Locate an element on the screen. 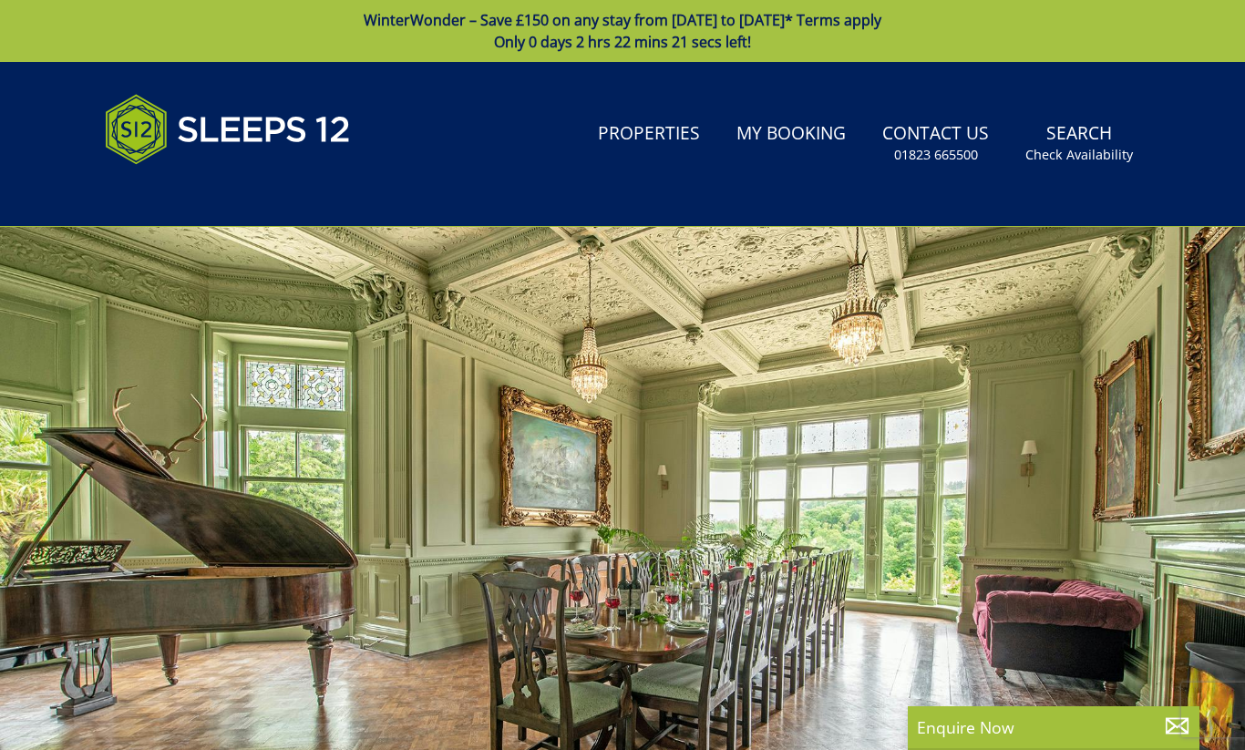 The width and height of the screenshot is (1245, 750). small: 01823 665500 is located at coordinates (936, 155).